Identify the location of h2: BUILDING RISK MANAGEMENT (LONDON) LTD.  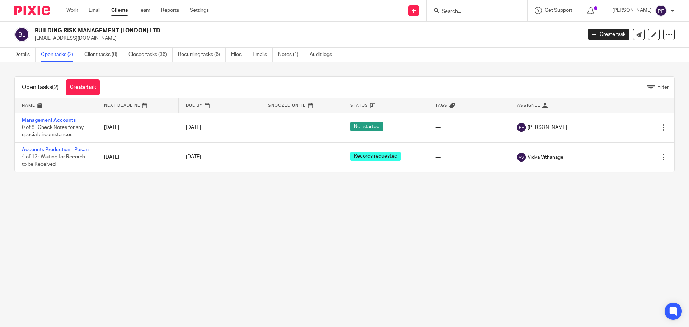
(252, 31).